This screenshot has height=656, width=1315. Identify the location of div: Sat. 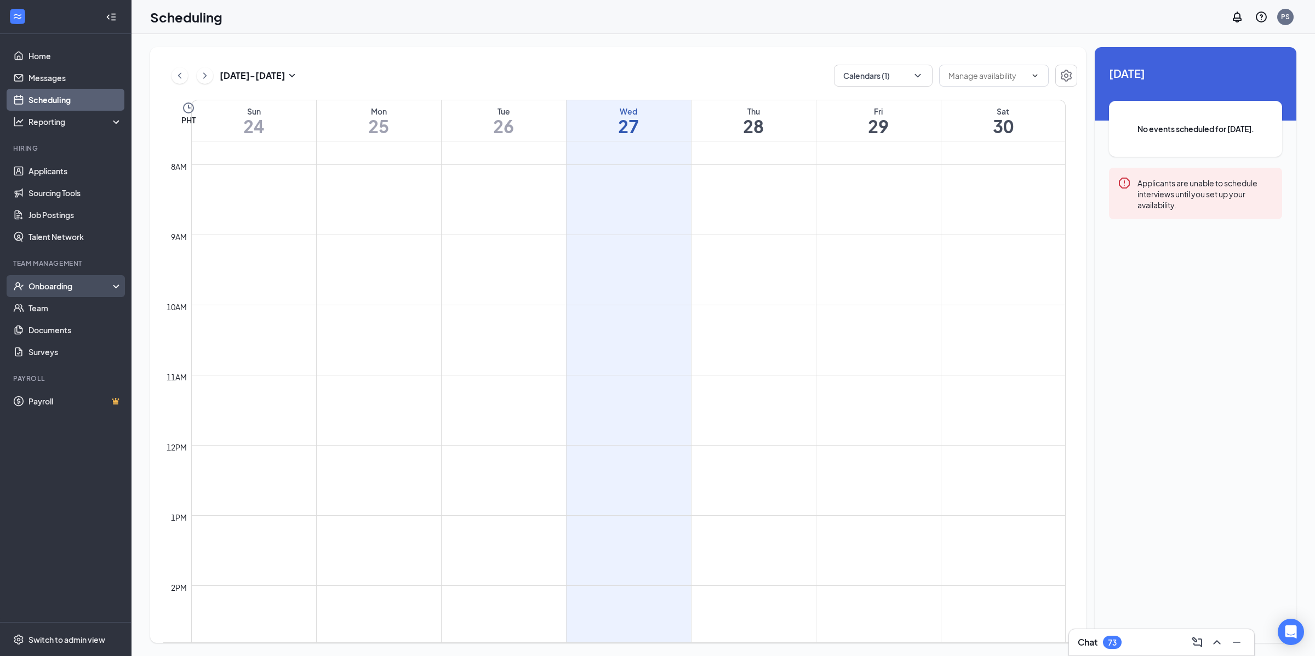
(1003, 111).